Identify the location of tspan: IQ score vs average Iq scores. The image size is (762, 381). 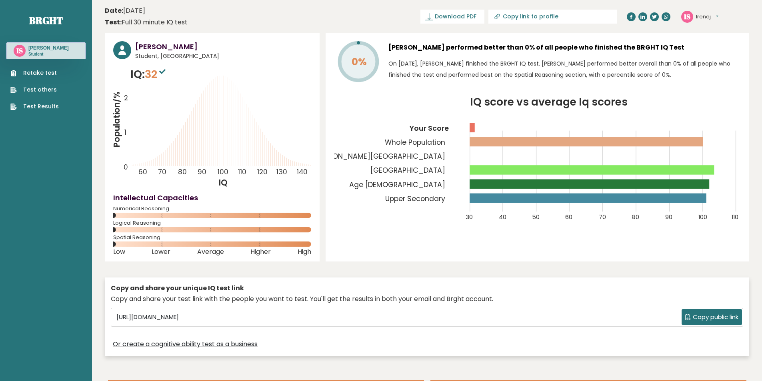
(549, 102).